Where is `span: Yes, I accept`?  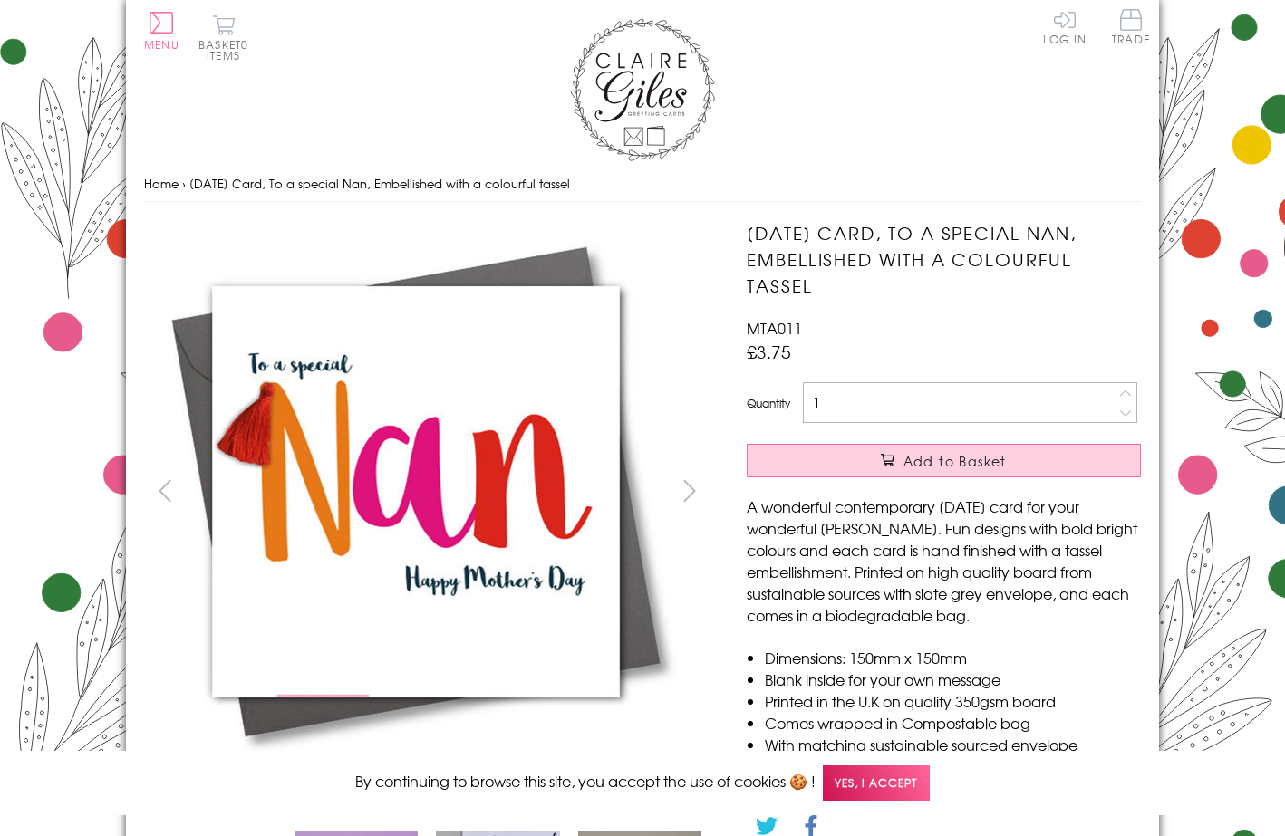 span: Yes, I accept is located at coordinates (876, 783).